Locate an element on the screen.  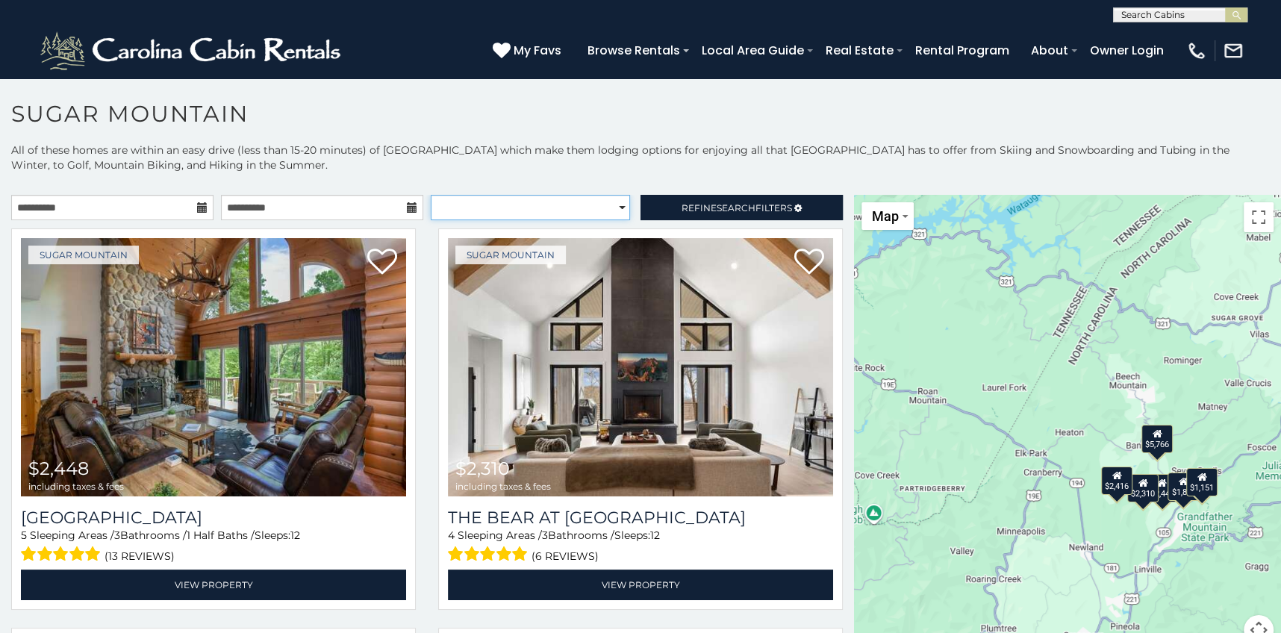
div: $2,416 is located at coordinates (1117, 480).